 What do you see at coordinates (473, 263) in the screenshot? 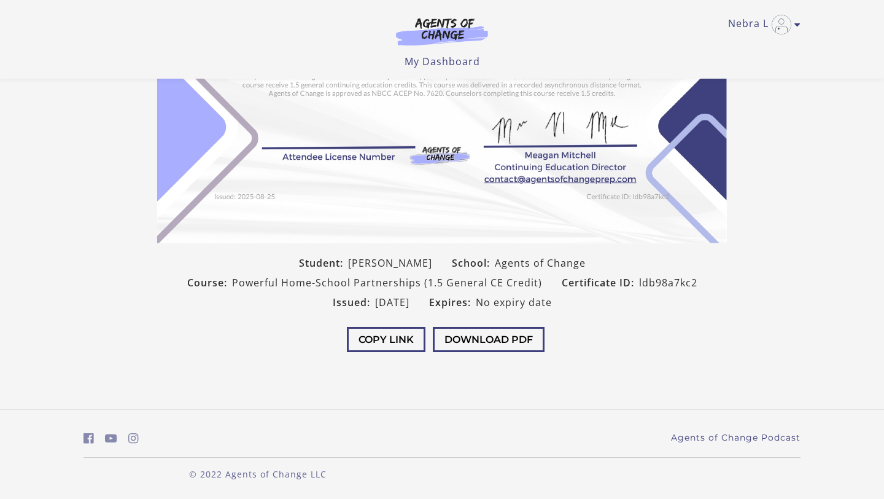
I see `span: School:` at bounding box center [473, 263].